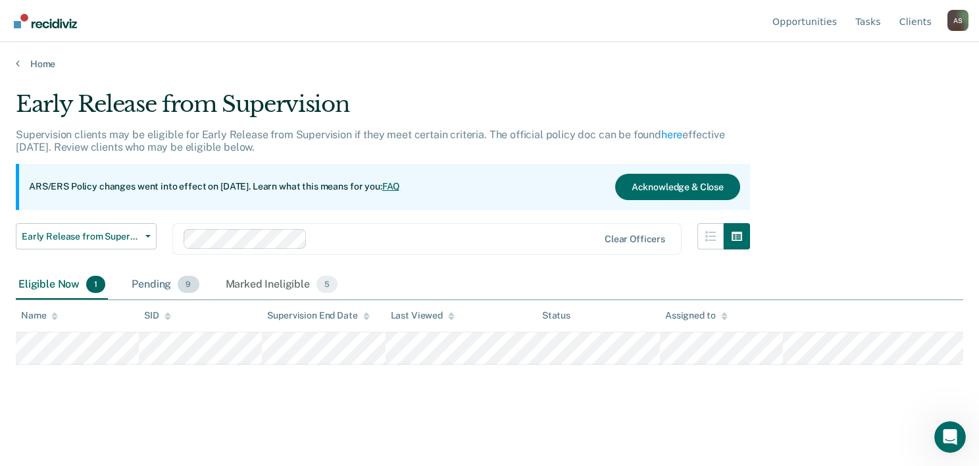 The image size is (979, 466). I want to click on button: Early Release from Supervision, so click(86, 236).